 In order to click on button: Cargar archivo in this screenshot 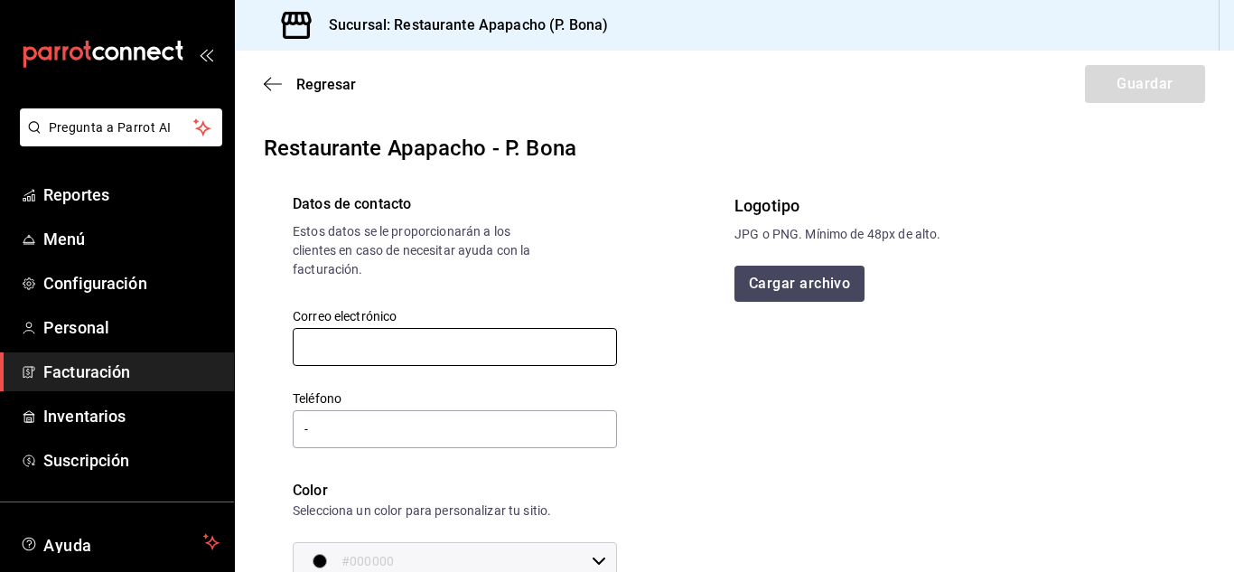, I will do `click(800, 284)`.